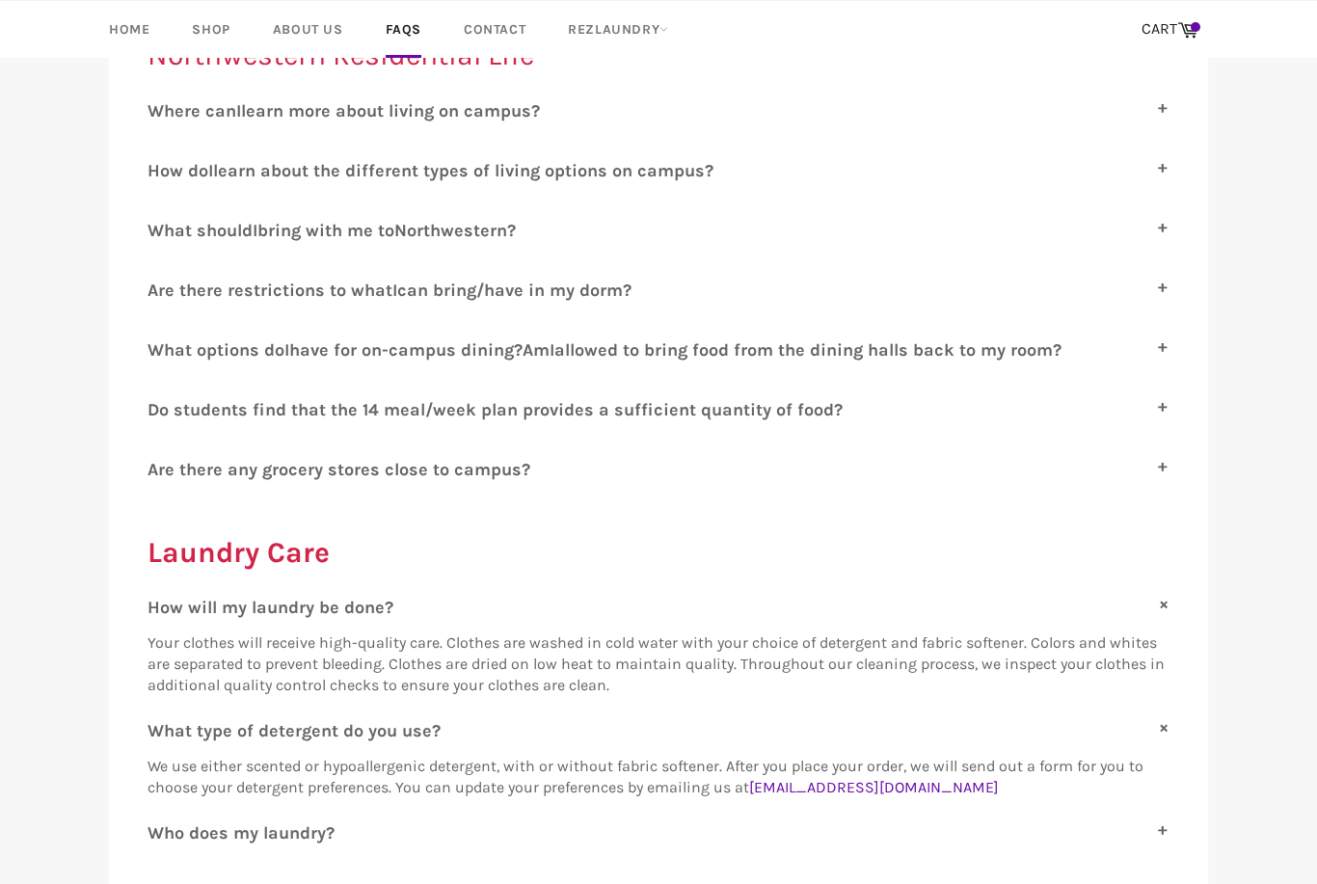 This screenshot has height=884, width=1317. What do you see at coordinates (129, 29) in the screenshot?
I see `a: Home` at bounding box center [129, 29].